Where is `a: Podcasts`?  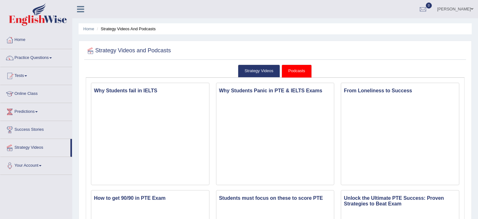
a: Podcasts is located at coordinates (297, 71).